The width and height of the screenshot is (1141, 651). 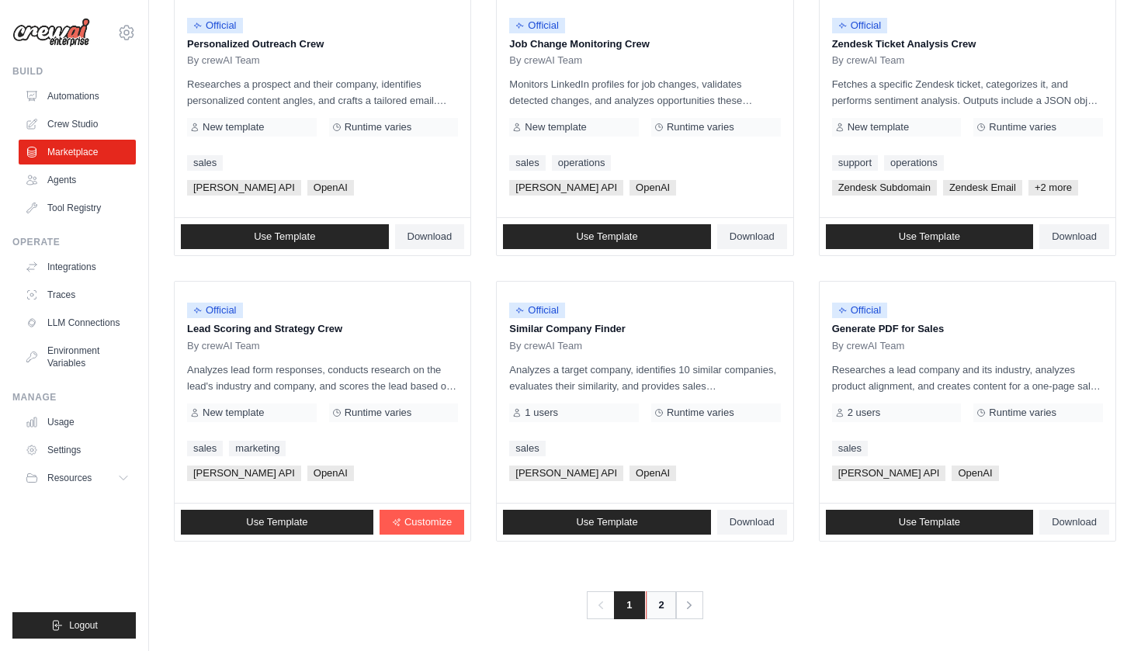 What do you see at coordinates (77, 478) in the screenshot?
I see `button: Resources` at bounding box center [77, 478].